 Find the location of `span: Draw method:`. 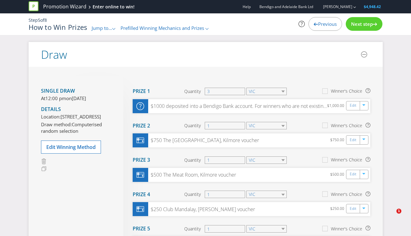

span: Draw method: is located at coordinates (56, 124).